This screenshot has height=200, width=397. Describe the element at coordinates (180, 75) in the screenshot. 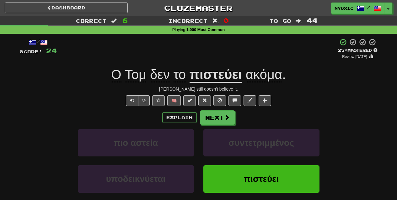

I see `span: το` at that location.